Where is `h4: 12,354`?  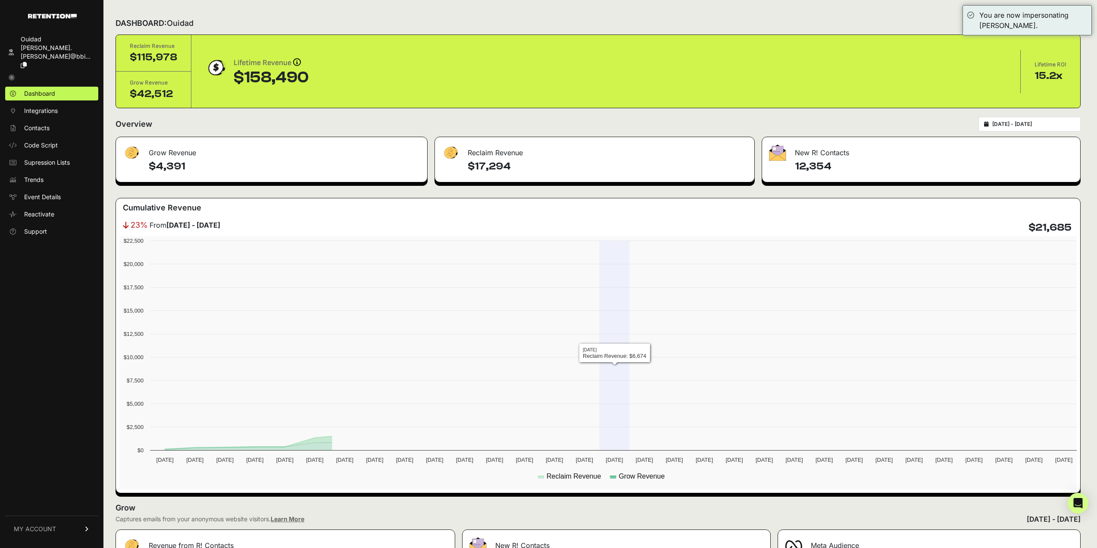 h4: 12,354 is located at coordinates (934, 166).